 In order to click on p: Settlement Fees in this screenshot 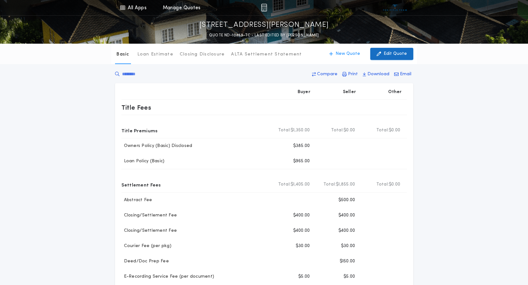, I will do `click(141, 185)`.